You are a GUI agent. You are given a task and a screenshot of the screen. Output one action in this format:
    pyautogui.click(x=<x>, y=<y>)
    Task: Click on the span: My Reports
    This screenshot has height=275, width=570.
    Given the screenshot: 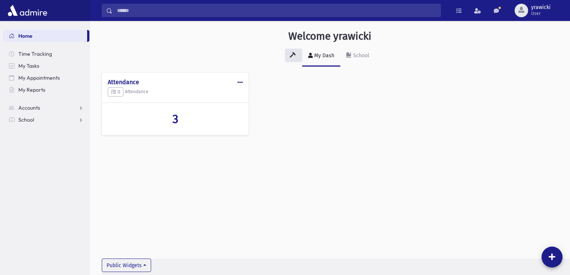 What is the action you would take?
    pyautogui.click(x=32, y=90)
    